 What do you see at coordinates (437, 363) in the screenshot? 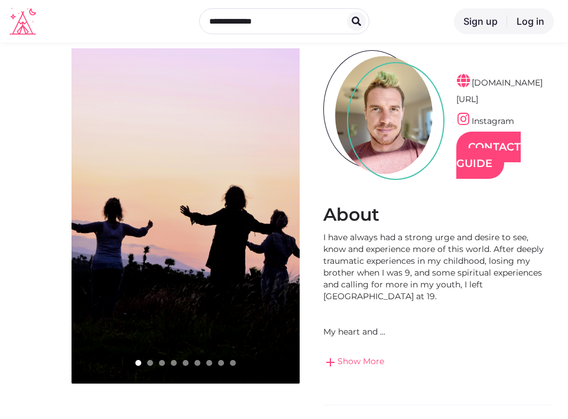
I see `a: addShow More` at bounding box center [437, 363].